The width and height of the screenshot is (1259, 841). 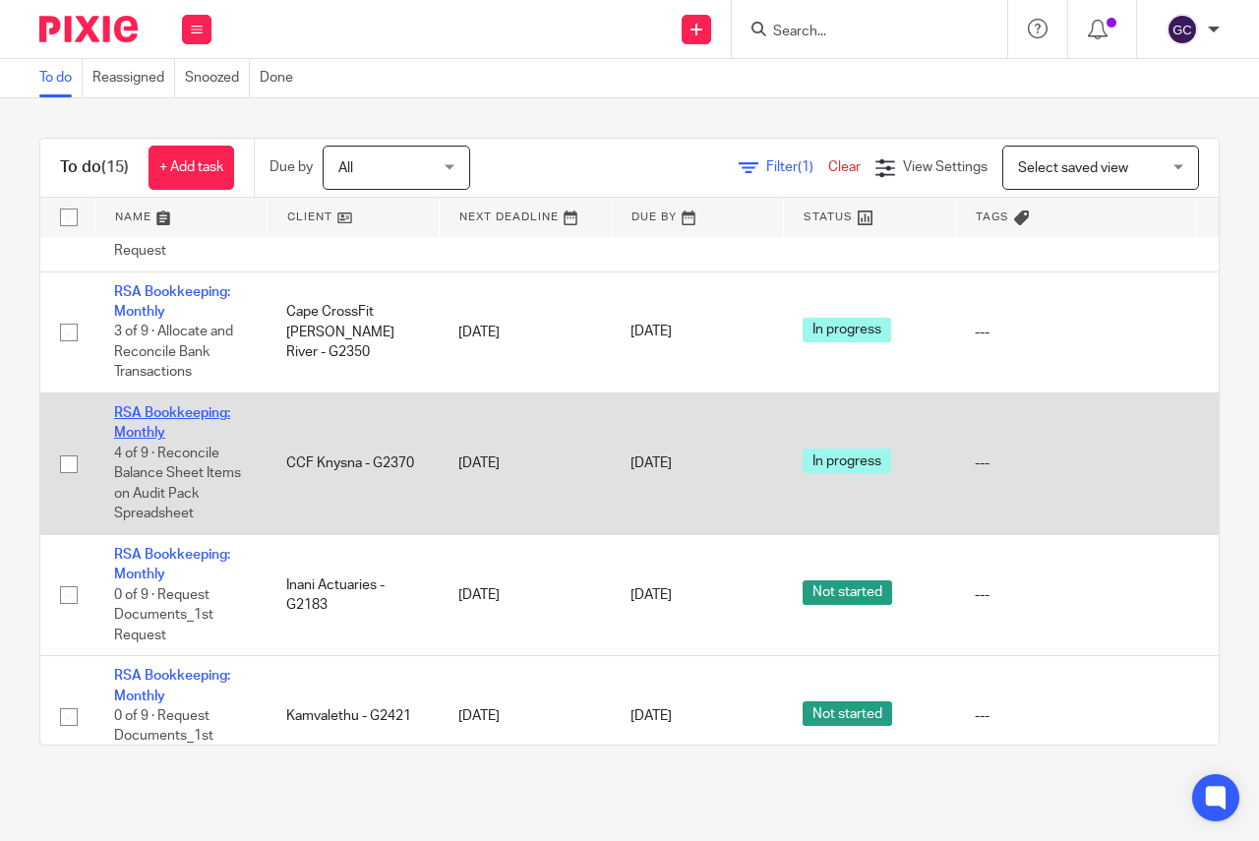 I want to click on a: + Add task, so click(x=191, y=167).